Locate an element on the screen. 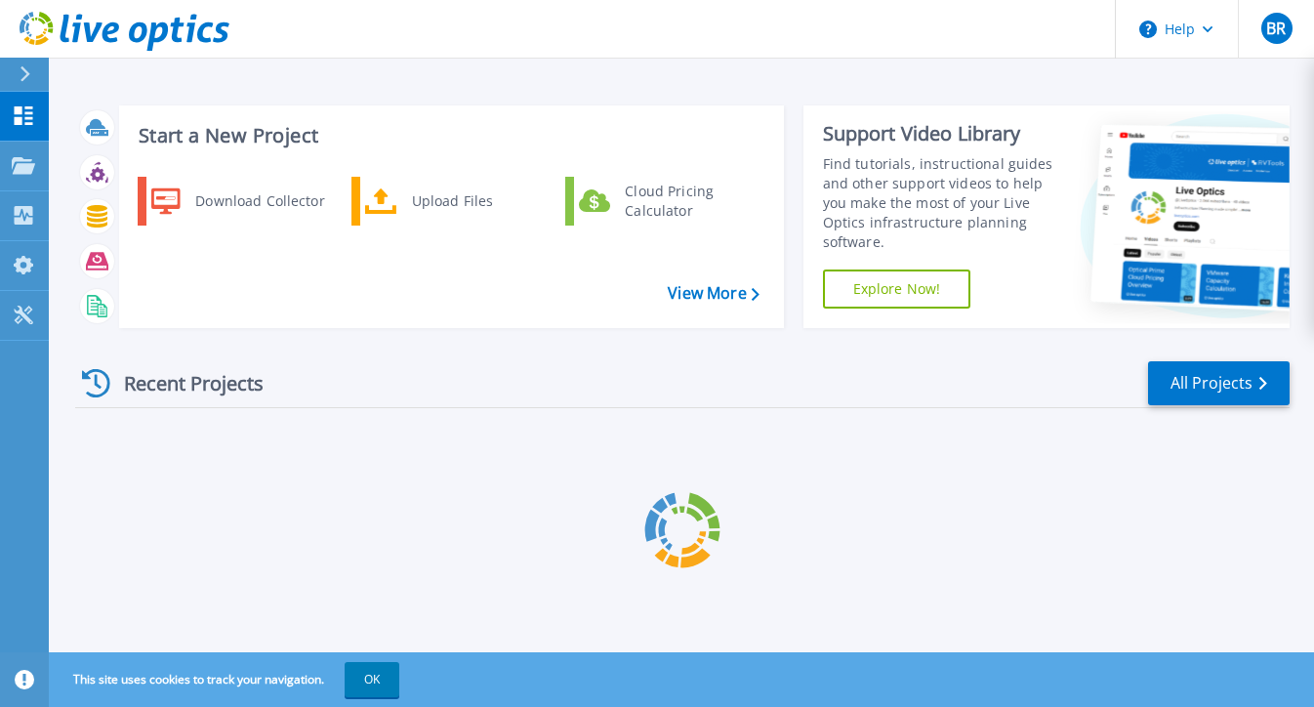 Image resolution: width=1314 pixels, height=707 pixels. div: Cloud Pricing Calculator is located at coordinates (687, 201).